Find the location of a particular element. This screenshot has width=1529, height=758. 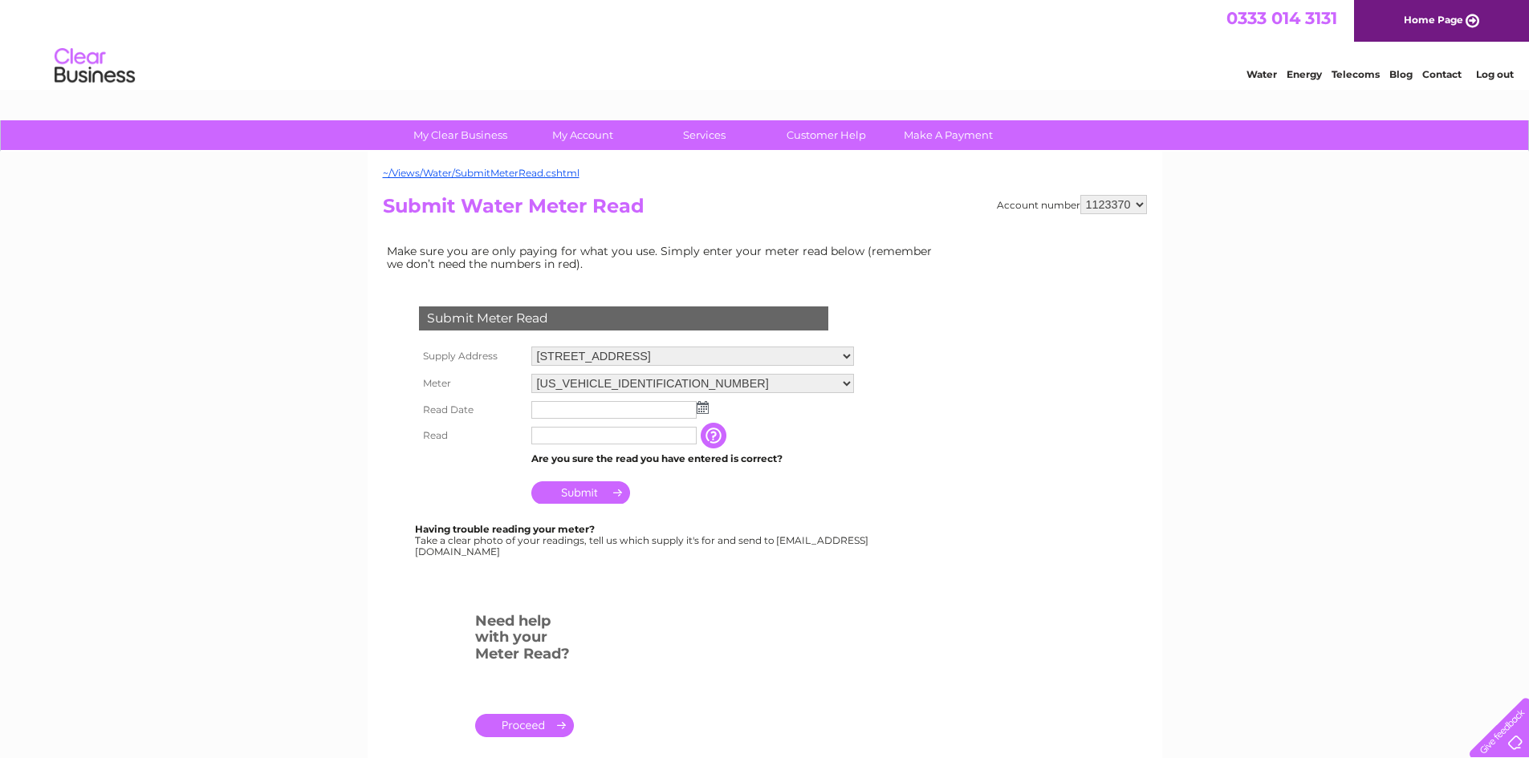

div: Submit Meter Read is located at coordinates (624, 319).